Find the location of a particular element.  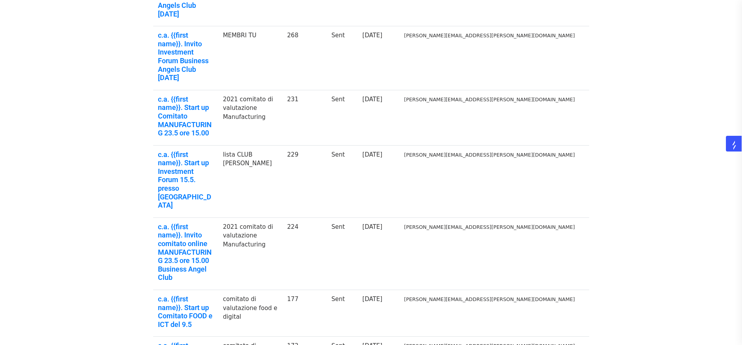

td: 224 is located at coordinates (305, 254).